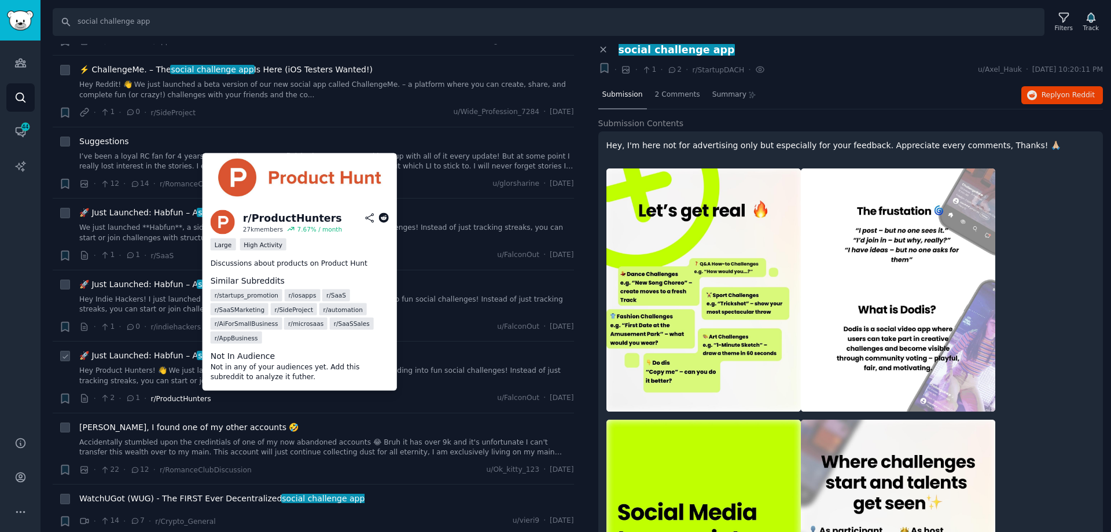 This screenshot has width=1111, height=532. What do you see at coordinates (320, 229) in the screenshot?
I see `div: 7.67 % / month` at bounding box center [320, 229].